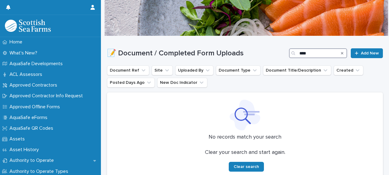  I want to click on button: Posted Days Ago, so click(131, 83).